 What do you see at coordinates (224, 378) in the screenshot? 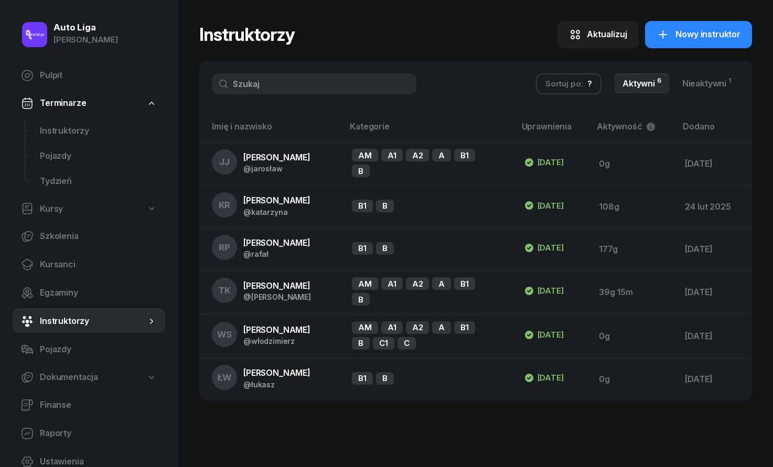
I see `span: ŁW` at bounding box center [224, 378].